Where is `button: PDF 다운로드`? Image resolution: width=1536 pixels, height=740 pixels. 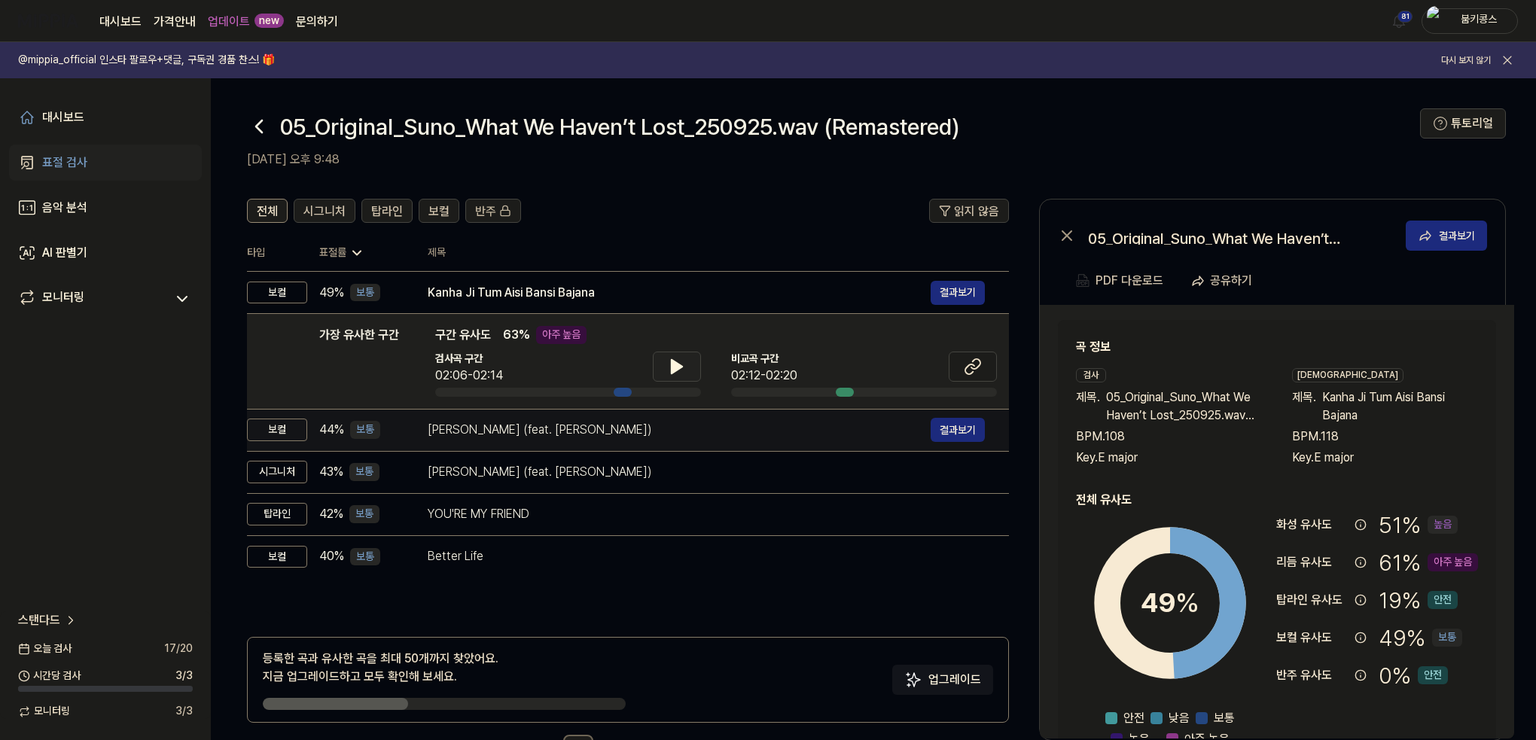 button: PDF 다운로드 is located at coordinates (1120, 281).